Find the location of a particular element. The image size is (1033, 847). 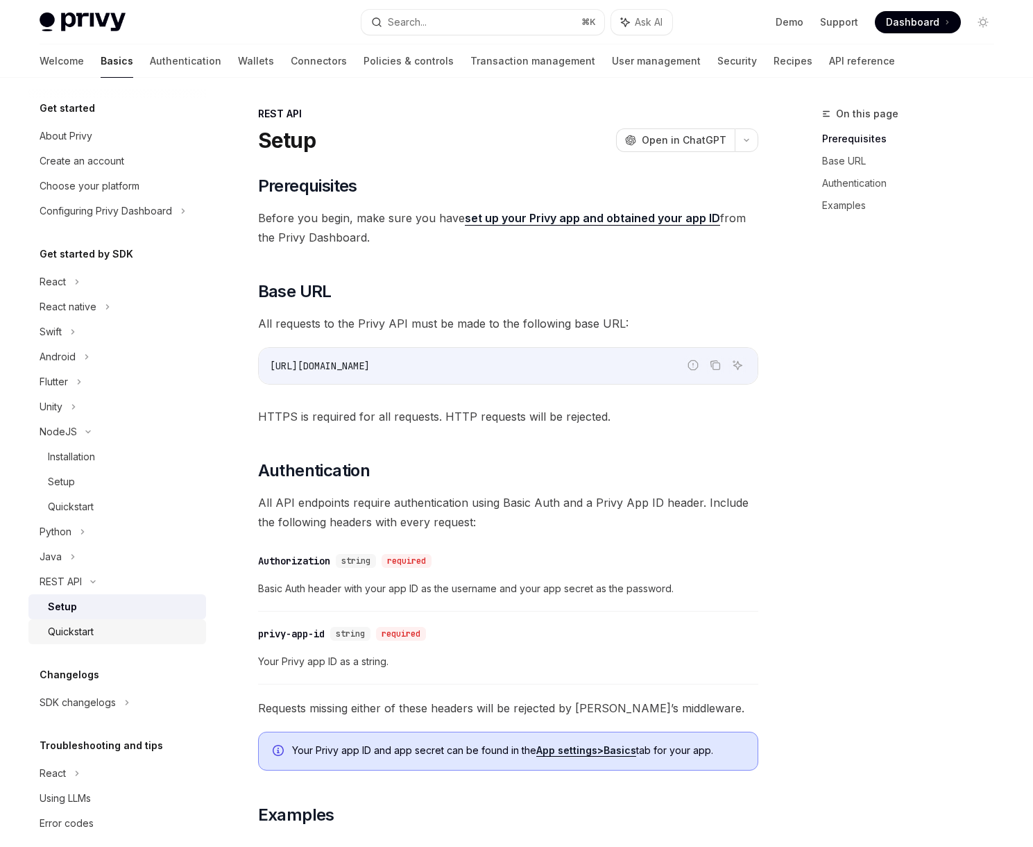

a: Security is located at coordinates (737, 61).